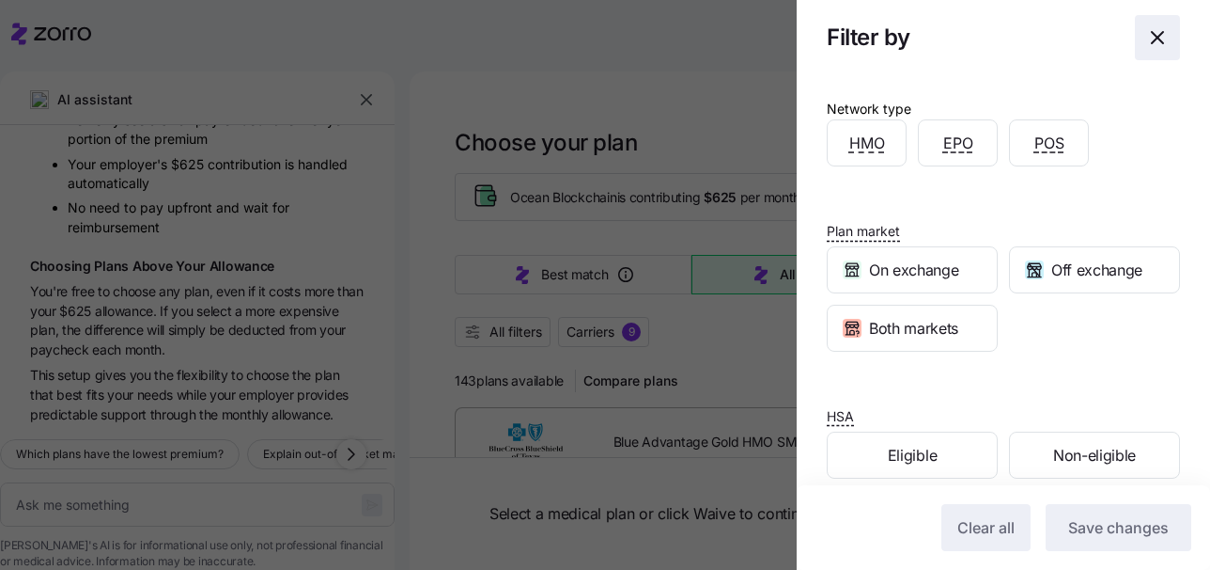 This screenshot has width=1210, height=570. Describe the element at coordinates (913, 328) in the screenshot. I see `span: Both markets` at that location.